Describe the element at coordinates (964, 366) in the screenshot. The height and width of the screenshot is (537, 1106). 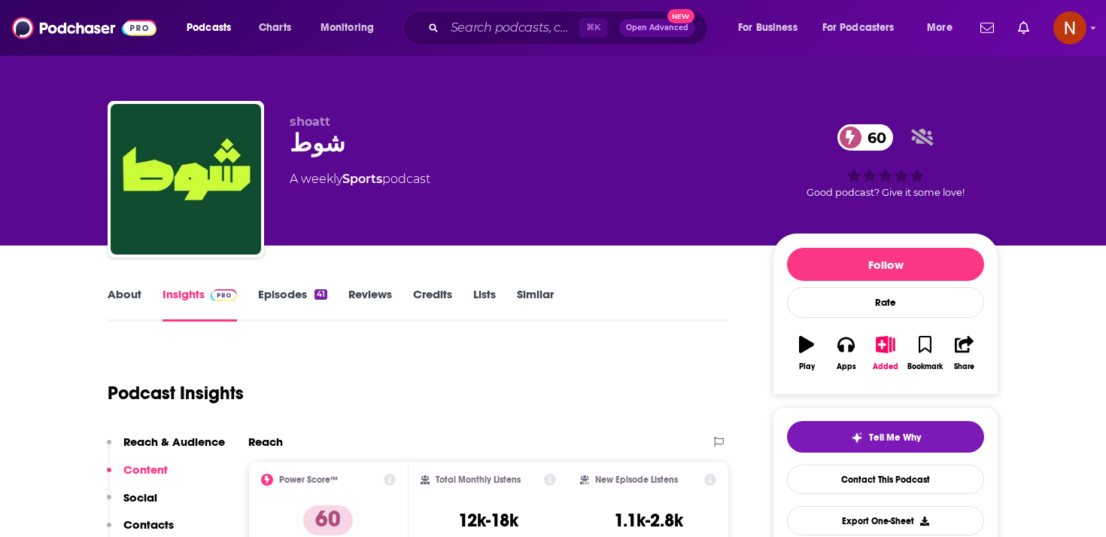
I see `div: Share` at that location.